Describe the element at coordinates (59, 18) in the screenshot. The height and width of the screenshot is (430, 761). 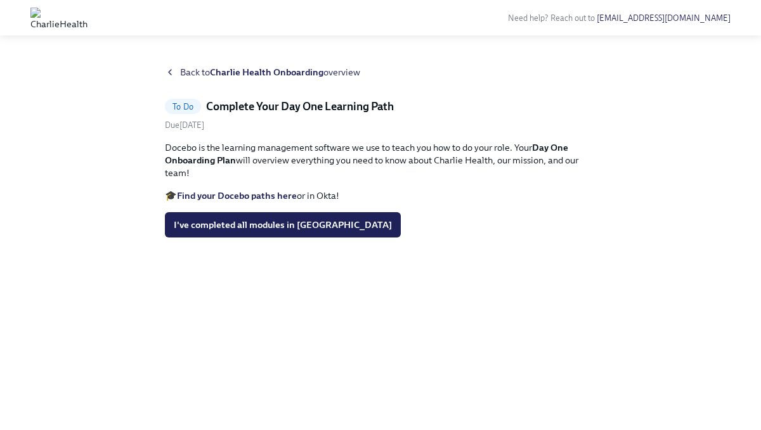
I see `img: CharlieHealth` at that location.